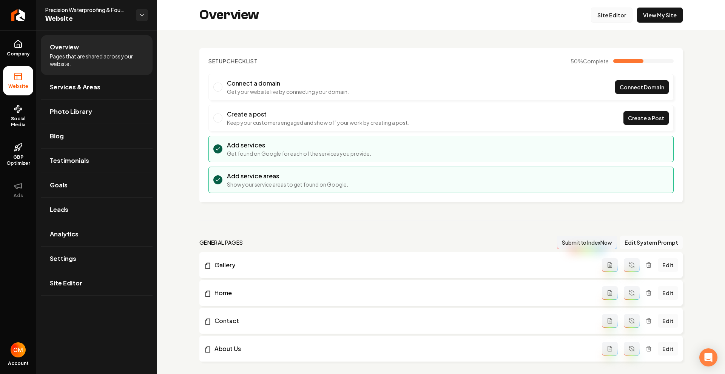  I want to click on h3: Add services, so click(299, 145).